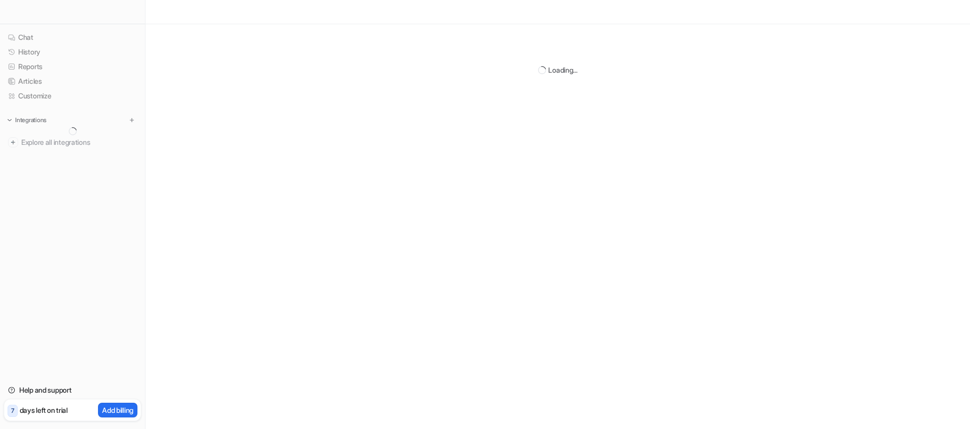 The width and height of the screenshot is (970, 429). What do you see at coordinates (72, 52) in the screenshot?
I see `a: History` at bounding box center [72, 52].